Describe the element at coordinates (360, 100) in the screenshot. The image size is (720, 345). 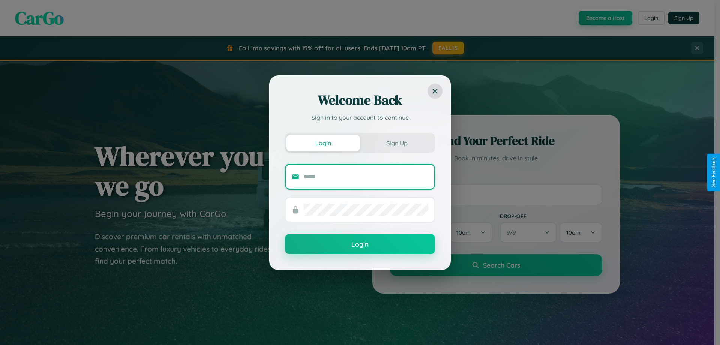
I see `h2: Welcome Back` at that location.